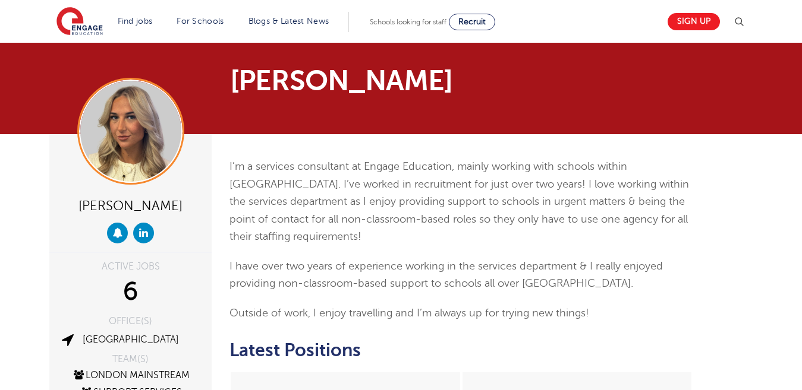  I want to click on span: Recruit, so click(472, 21).